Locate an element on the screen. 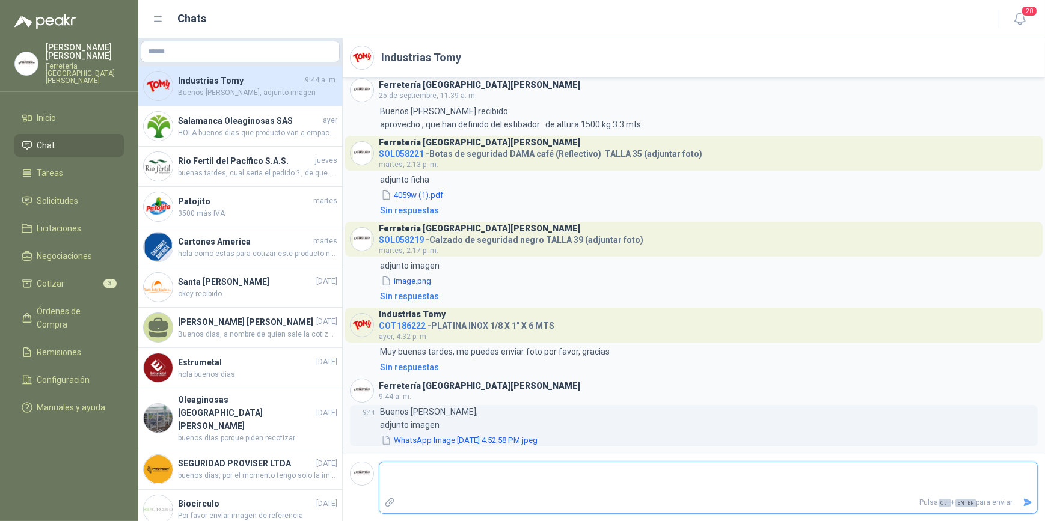 The height and width of the screenshot is (521, 1045). span: 9:44 is located at coordinates (369, 412).